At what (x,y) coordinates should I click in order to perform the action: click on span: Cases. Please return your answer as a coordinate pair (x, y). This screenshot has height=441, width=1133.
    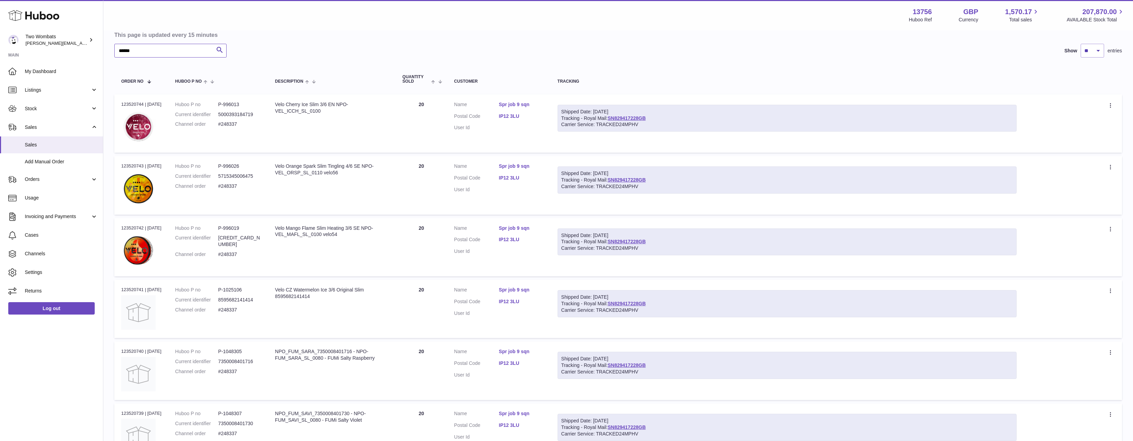
    Looking at the image, I should click on (61, 235).